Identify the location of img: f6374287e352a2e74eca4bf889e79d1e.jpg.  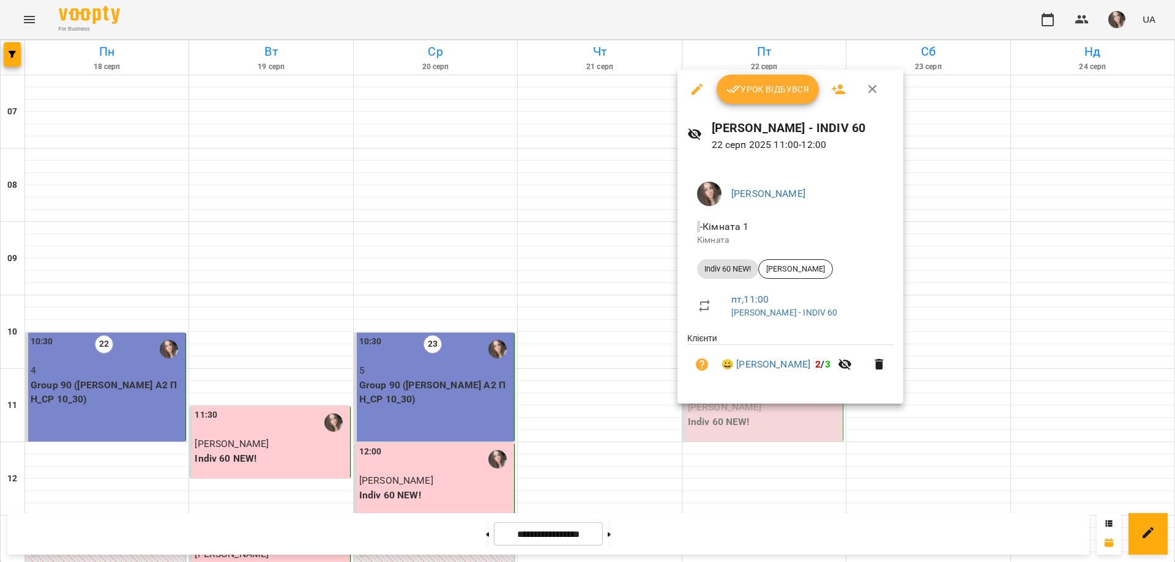
(709, 194).